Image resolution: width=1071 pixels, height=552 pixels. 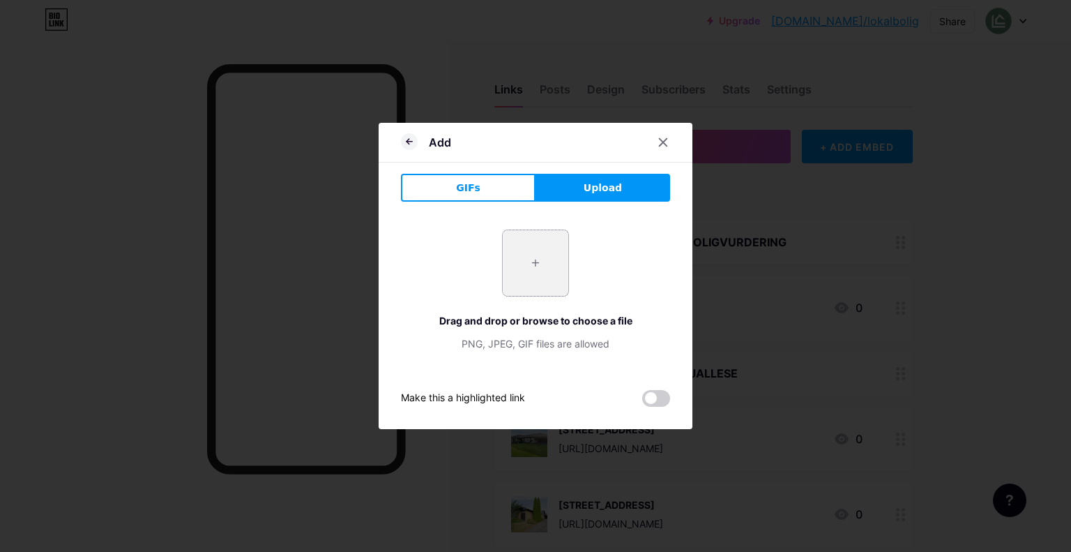 What do you see at coordinates (463, 398) in the screenshot?
I see `div: Make this a highlighted link` at bounding box center [463, 398].